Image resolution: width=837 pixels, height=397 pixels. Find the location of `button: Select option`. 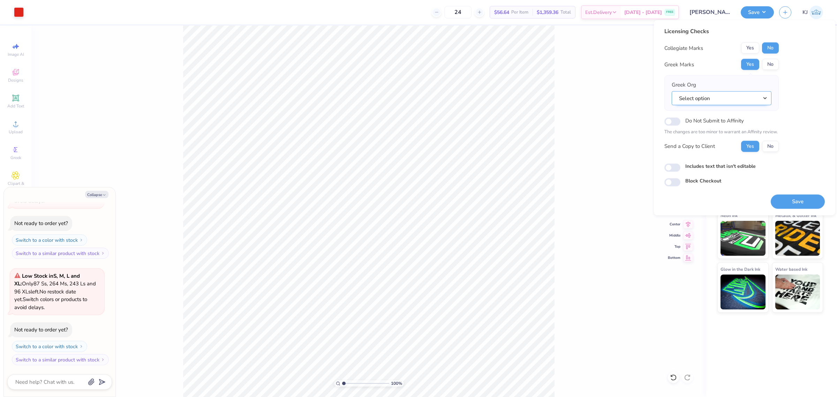

button: Select option is located at coordinates (722, 98).